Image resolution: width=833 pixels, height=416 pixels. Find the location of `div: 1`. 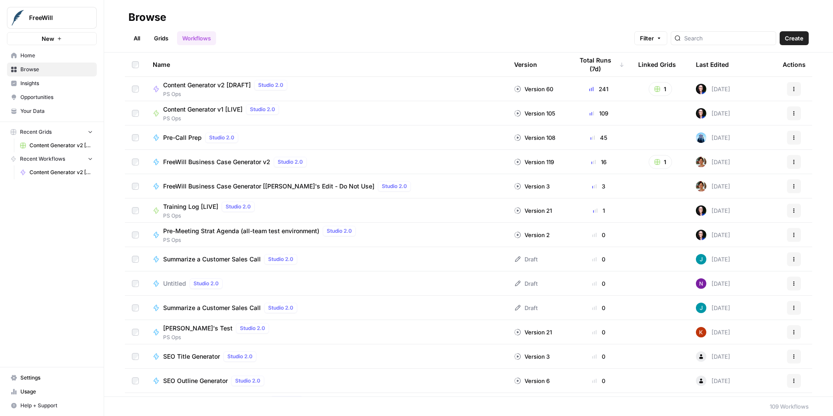

div: 1 is located at coordinates (599, 210).